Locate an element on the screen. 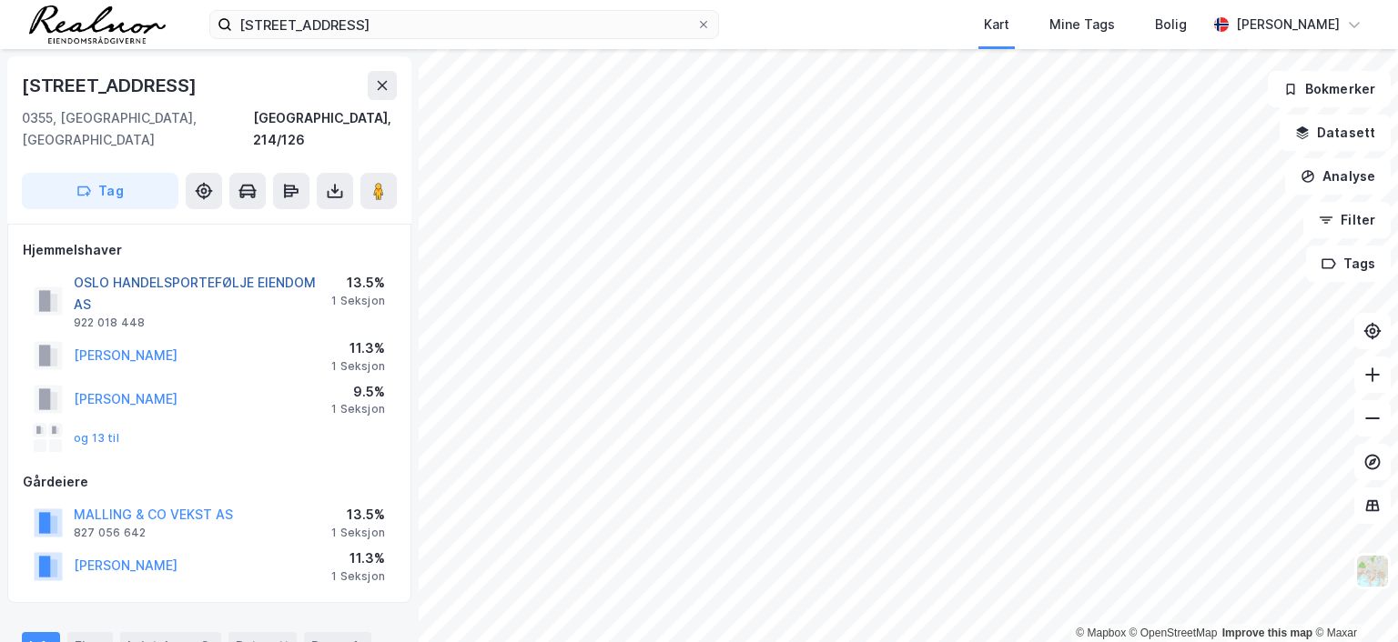 This screenshot has width=1398, height=642. div: Bolig is located at coordinates (1170, 25).